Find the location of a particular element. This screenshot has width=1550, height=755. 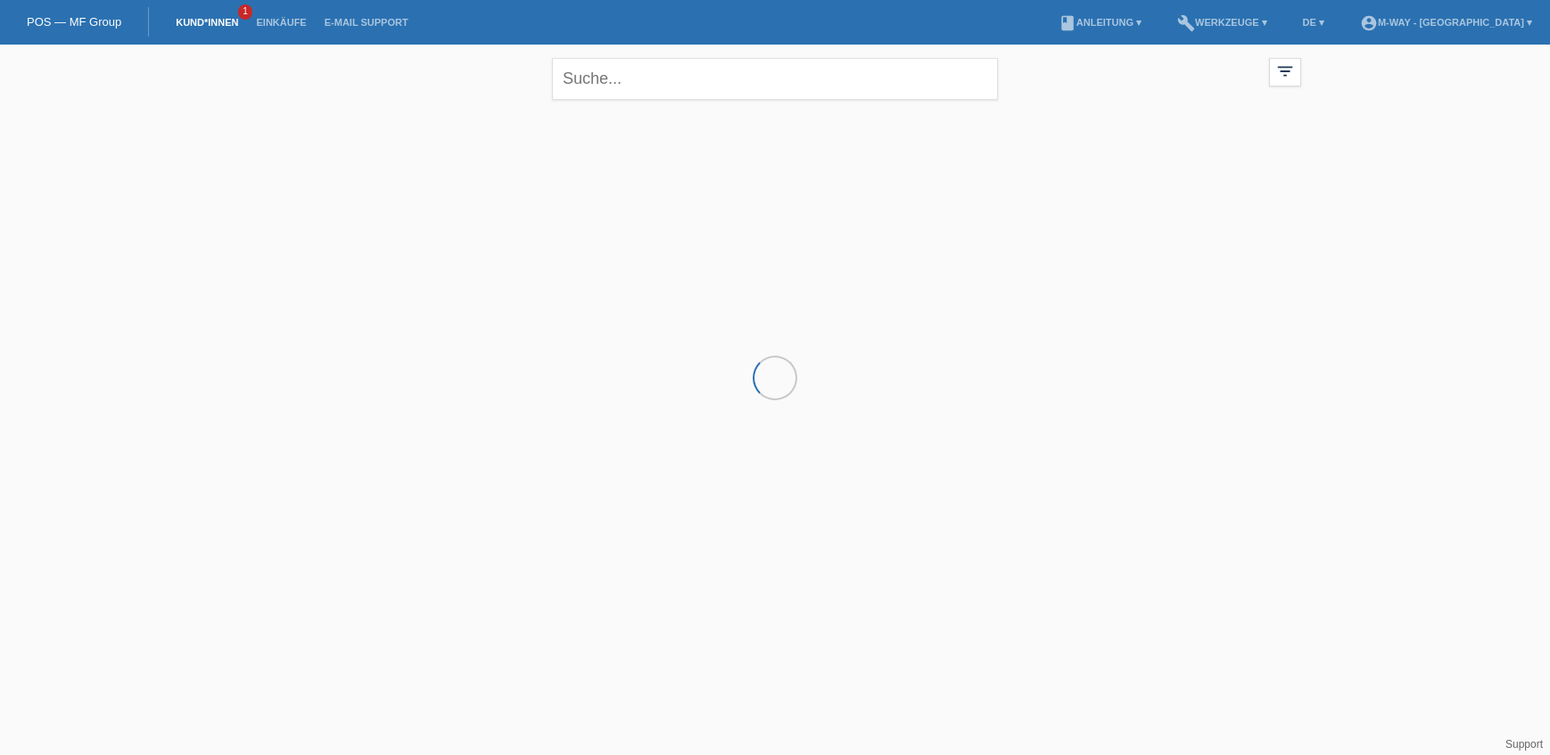

a: E-Mail Support is located at coordinates (366, 22).